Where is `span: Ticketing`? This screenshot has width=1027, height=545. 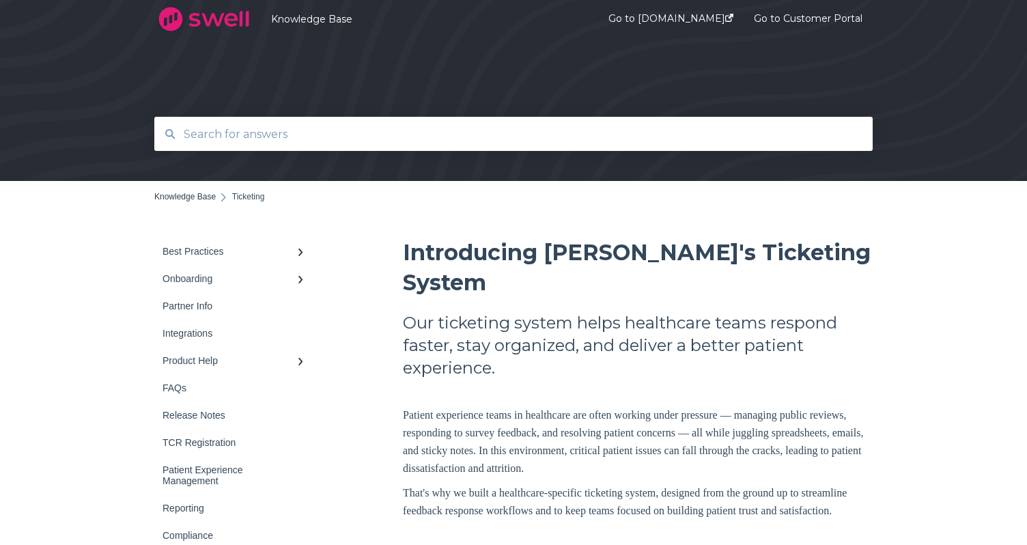 span: Ticketing is located at coordinates (248, 197).